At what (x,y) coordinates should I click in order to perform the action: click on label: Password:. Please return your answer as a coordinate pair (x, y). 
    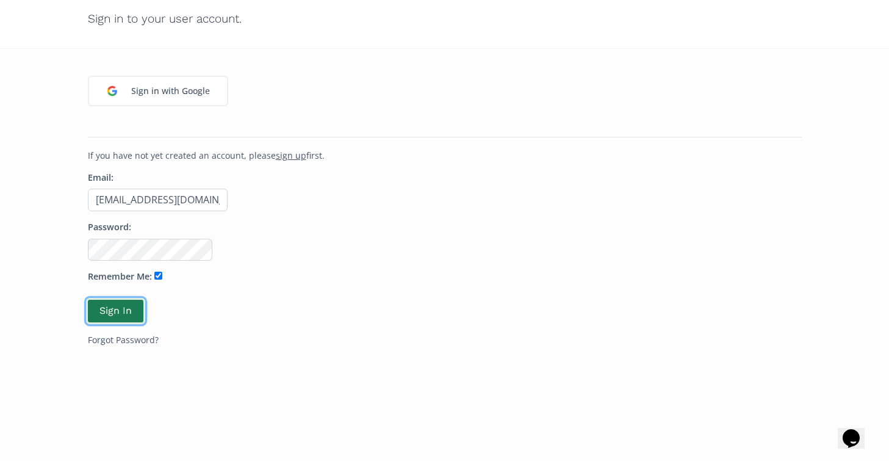
    Looking at the image, I should click on (109, 227).